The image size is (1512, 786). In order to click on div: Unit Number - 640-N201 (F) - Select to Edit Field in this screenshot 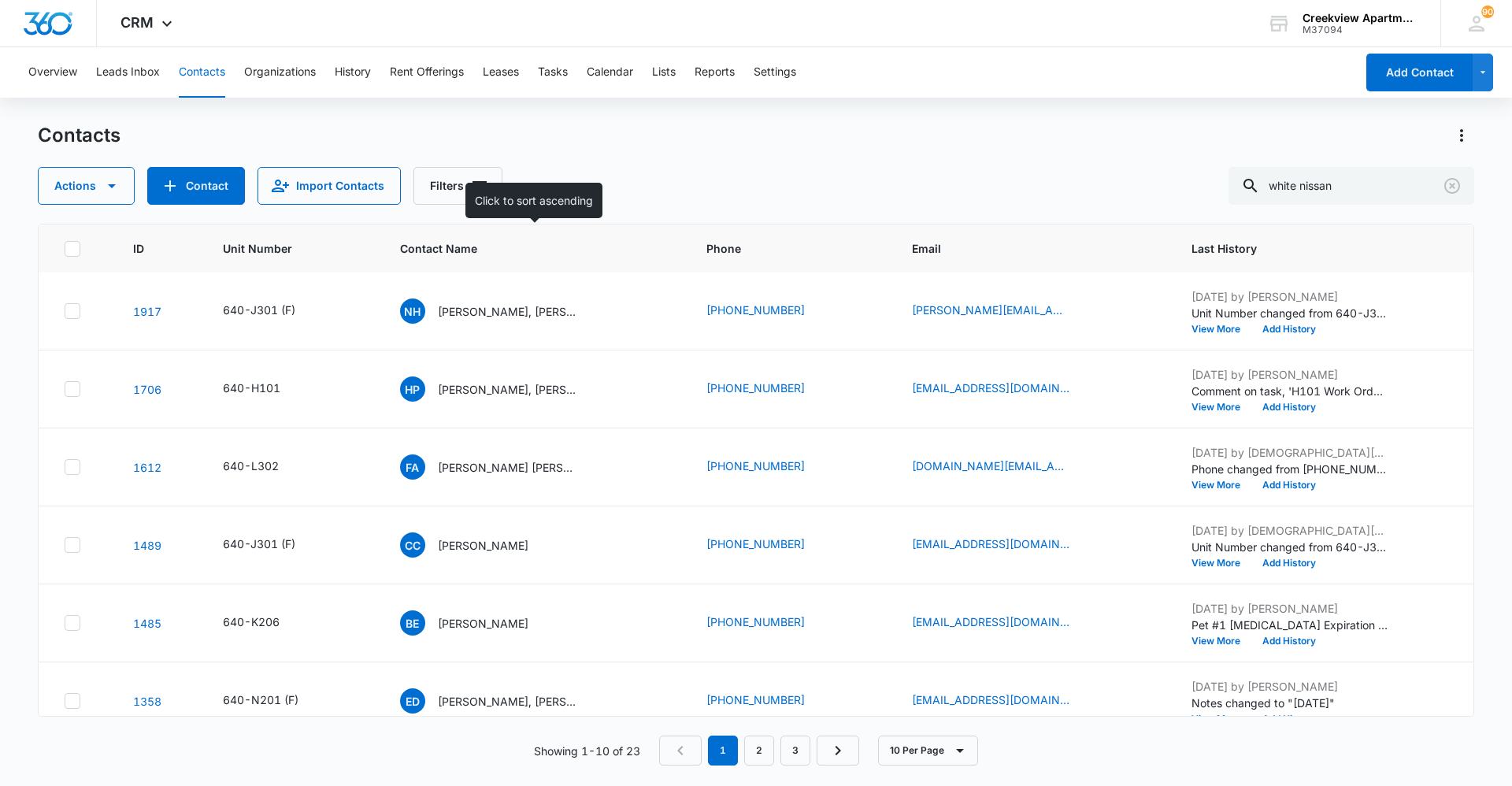, I will do `click(275, 702)`.